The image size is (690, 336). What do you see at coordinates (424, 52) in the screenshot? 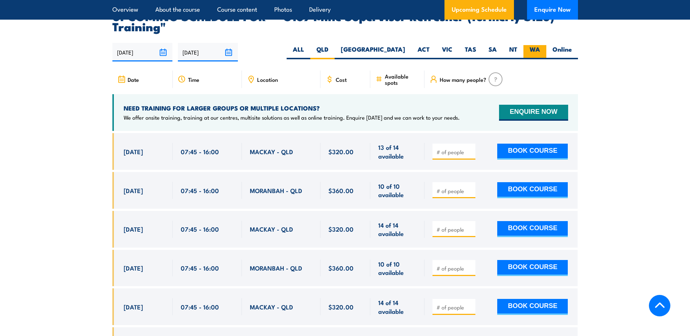
I see `label: ACT` at bounding box center [424, 52].